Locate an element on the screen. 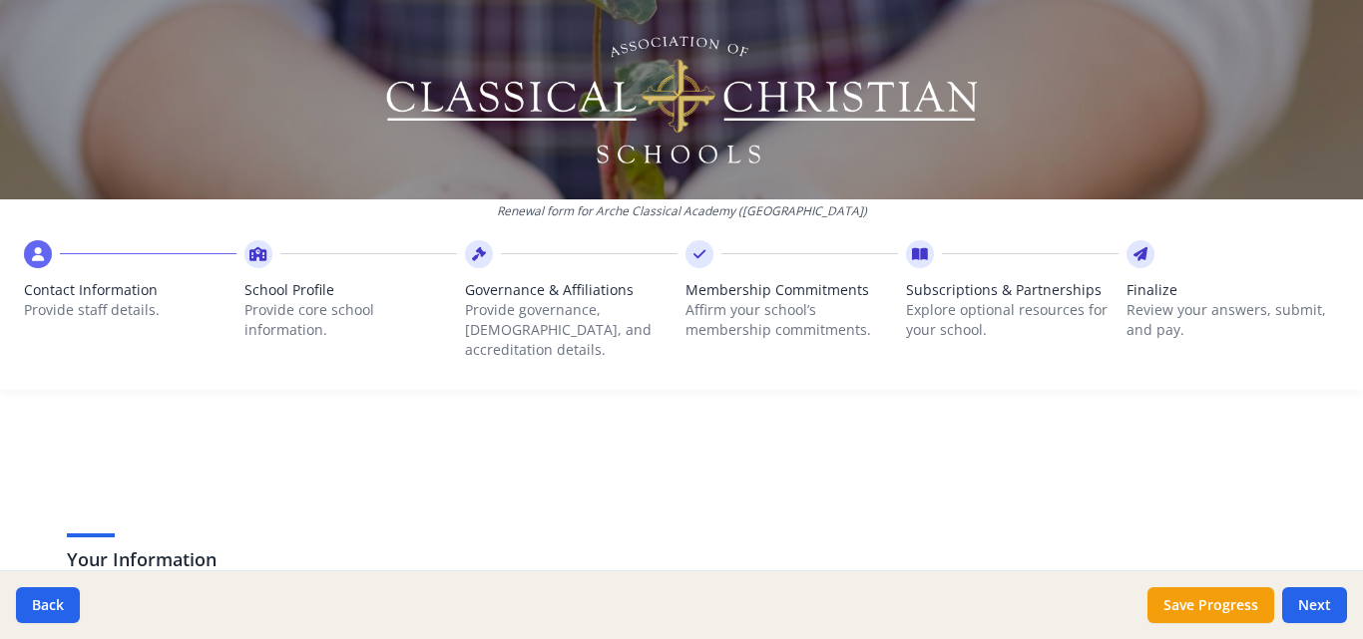 The height and width of the screenshot is (639, 1363). span: Governance & Affiliations is located at coordinates (571, 290).